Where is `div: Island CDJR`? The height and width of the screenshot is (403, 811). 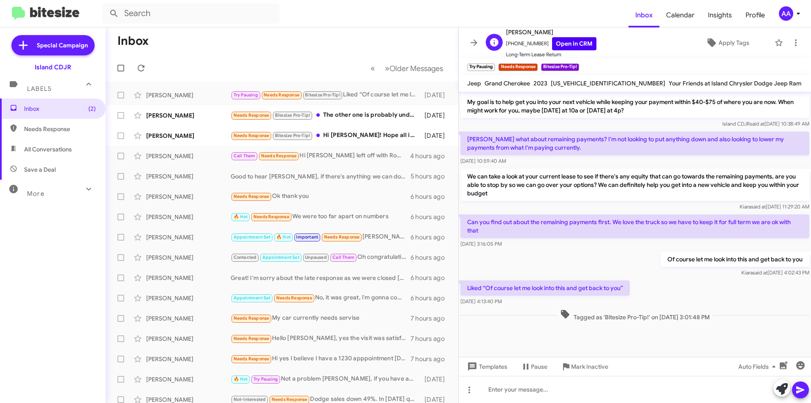 div: Island CDJR is located at coordinates (53, 67).